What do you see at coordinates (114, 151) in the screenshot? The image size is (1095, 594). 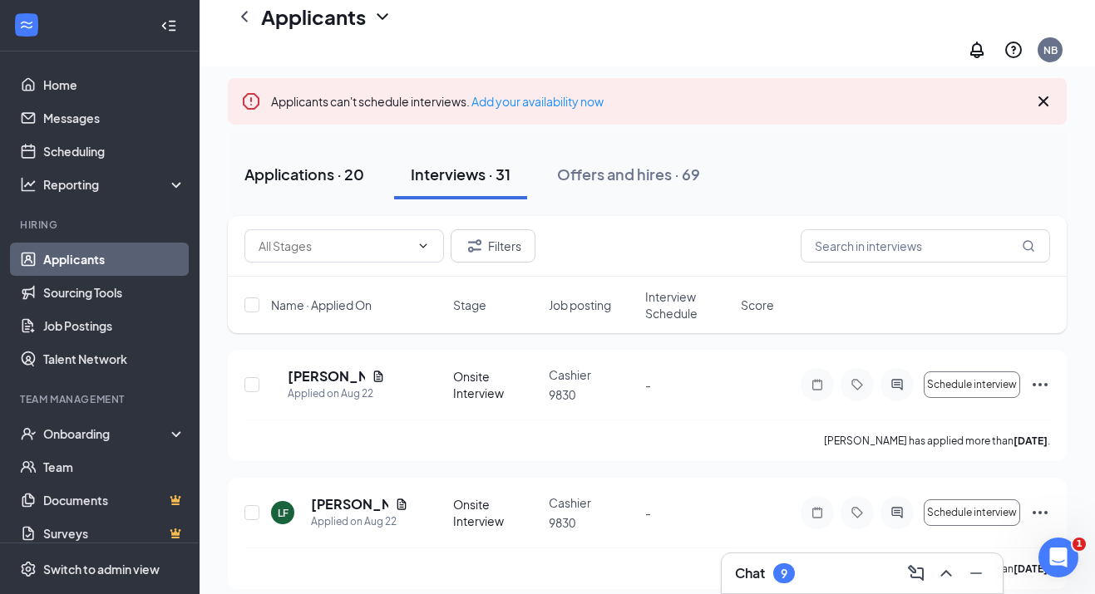 I see `a: Scheduling` at bounding box center [114, 151].